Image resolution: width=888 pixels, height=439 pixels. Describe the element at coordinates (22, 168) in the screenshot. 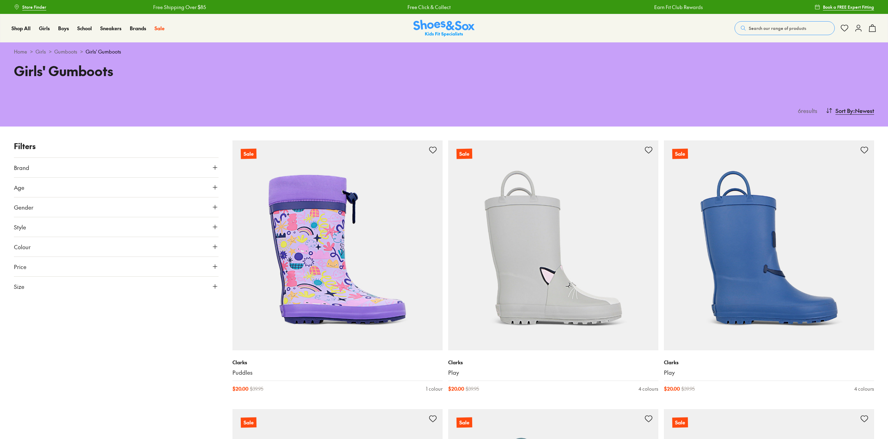

I see `span: Brand` at that location.